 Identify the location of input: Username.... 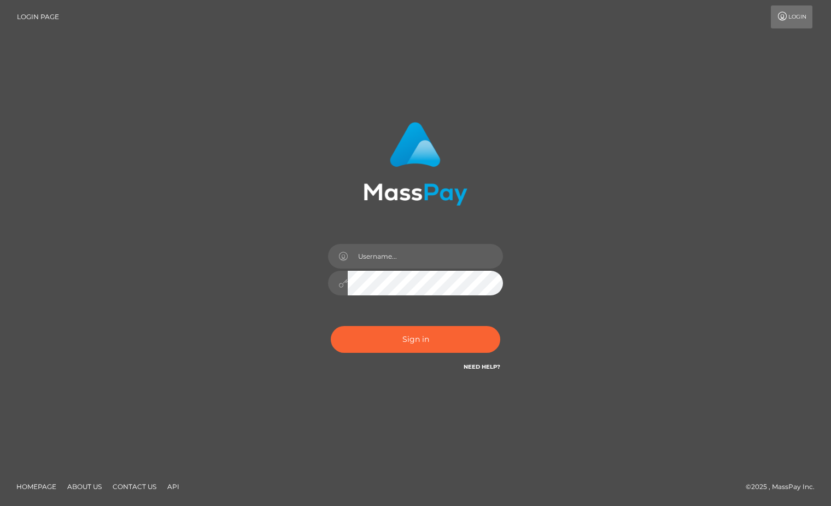
(425, 256).